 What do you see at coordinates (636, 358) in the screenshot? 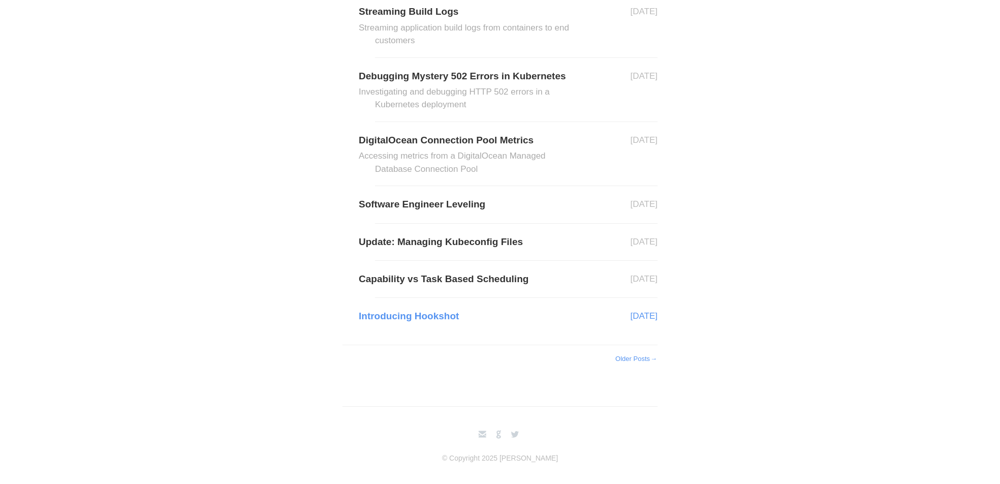
I see `a: Older Posts→` at bounding box center [636, 358].